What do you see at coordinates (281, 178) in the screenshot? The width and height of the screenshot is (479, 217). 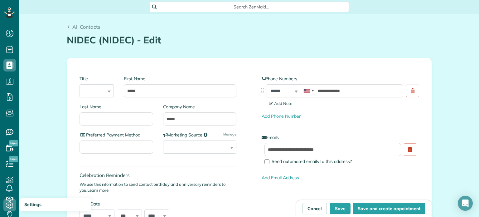 I see `a: Add Email Address` at bounding box center [281, 178].